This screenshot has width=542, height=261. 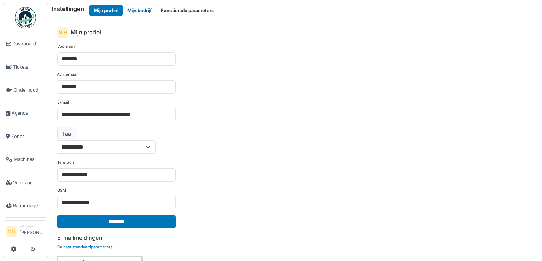 What do you see at coordinates (68, 74) in the screenshot?
I see `label: Achternaam` at bounding box center [68, 74].